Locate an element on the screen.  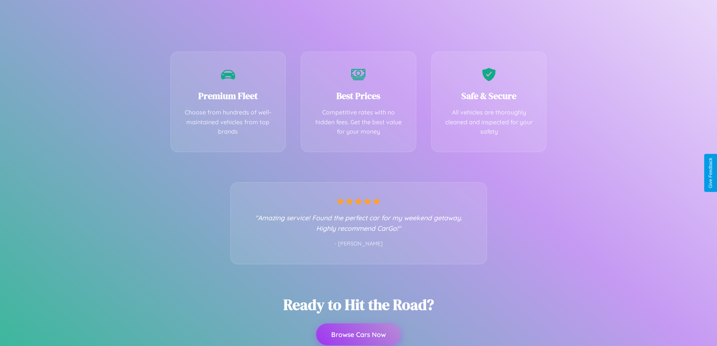
h3: Best Prices is located at coordinates (358, 96).